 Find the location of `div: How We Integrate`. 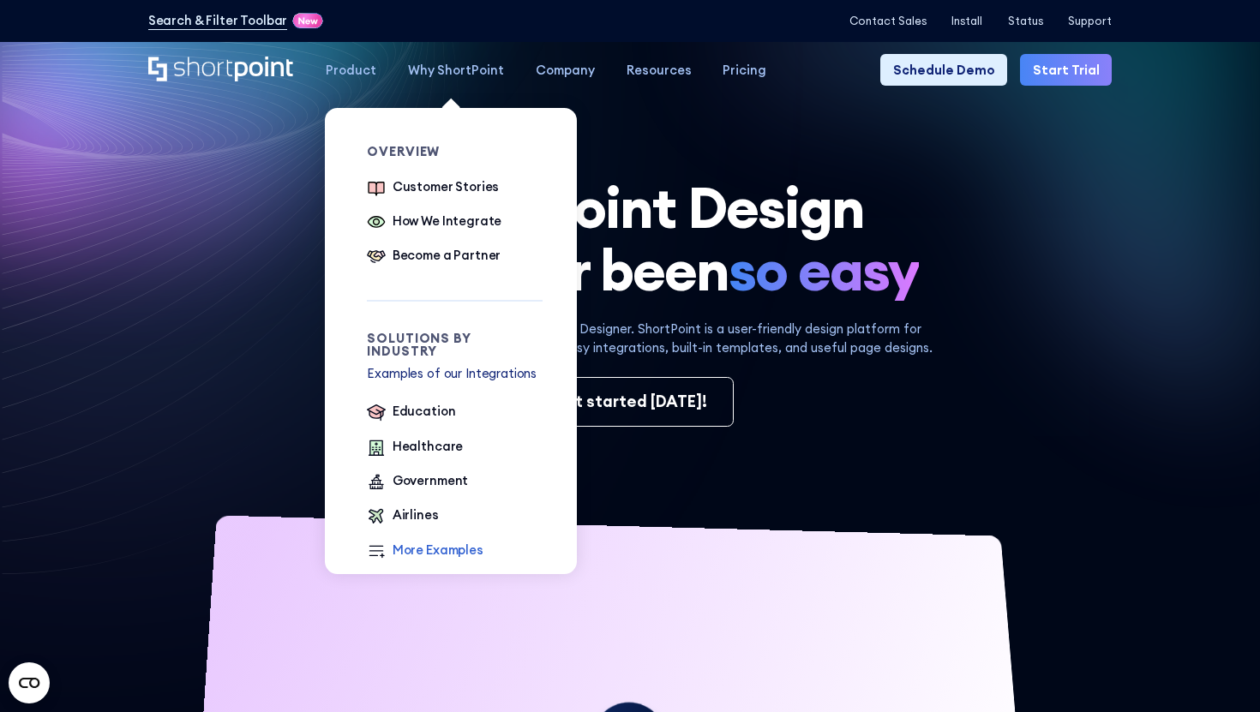

div: How We Integrate is located at coordinates (448, 221).